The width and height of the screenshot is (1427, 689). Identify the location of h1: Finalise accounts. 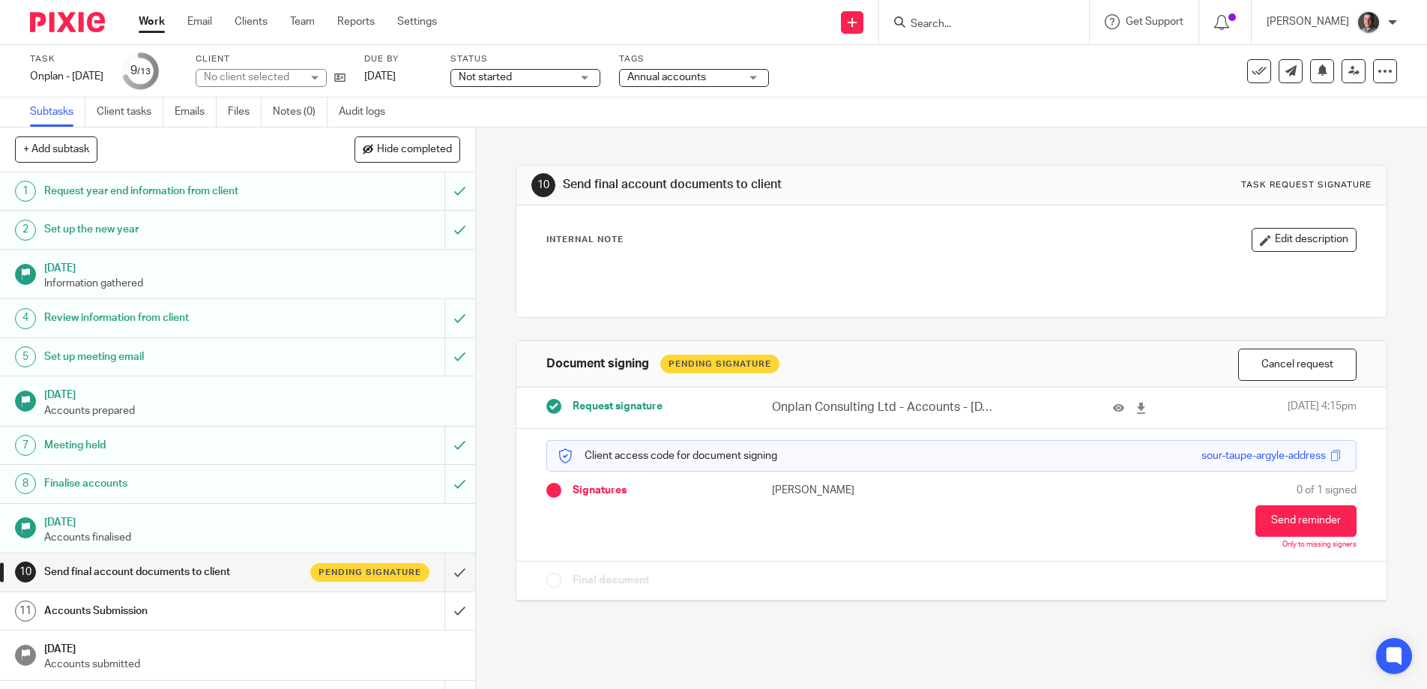
(172, 484).